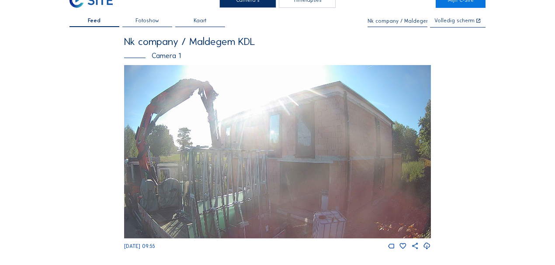  I want to click on span: Kaart, so click(200, 21).